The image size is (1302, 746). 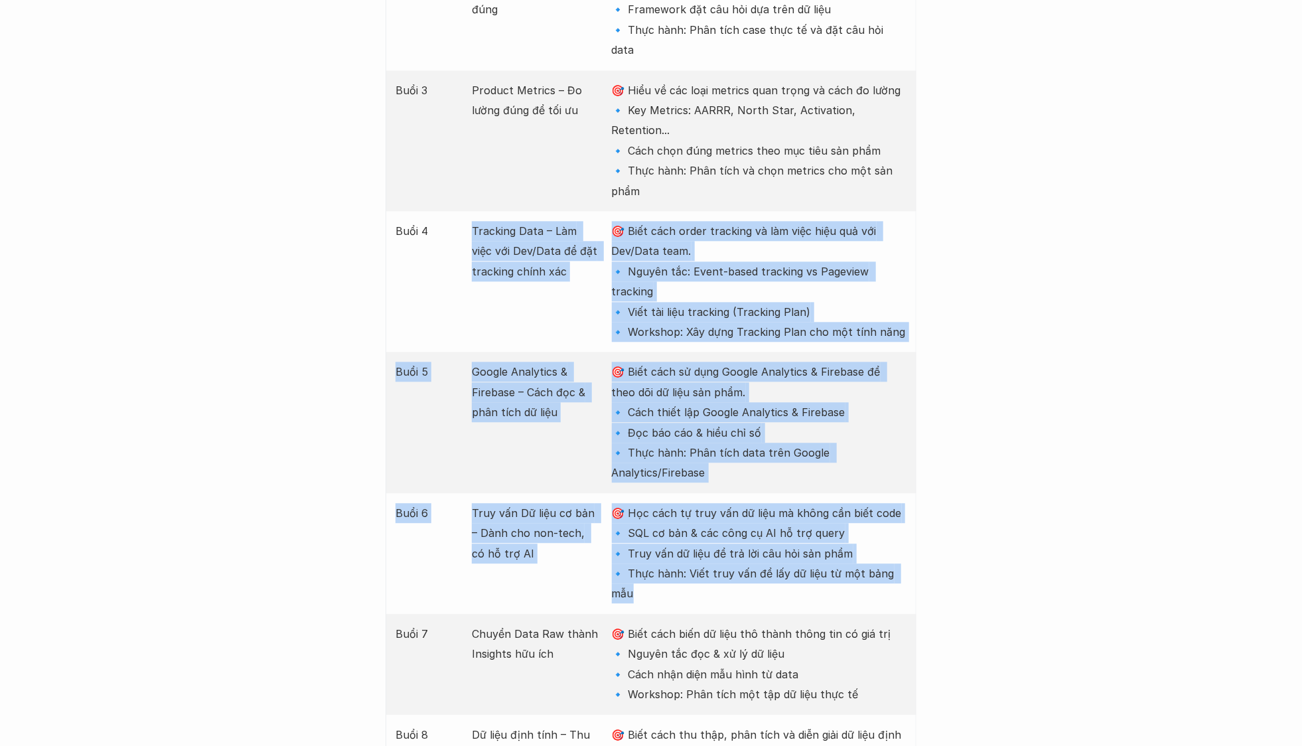 What do you see at coordinates (535, 251) in the screenshot?
I see `p: Tracking Data – Làm việc với Dev/Data để đặt tracking chính xác` at bounding box center [535, 251].